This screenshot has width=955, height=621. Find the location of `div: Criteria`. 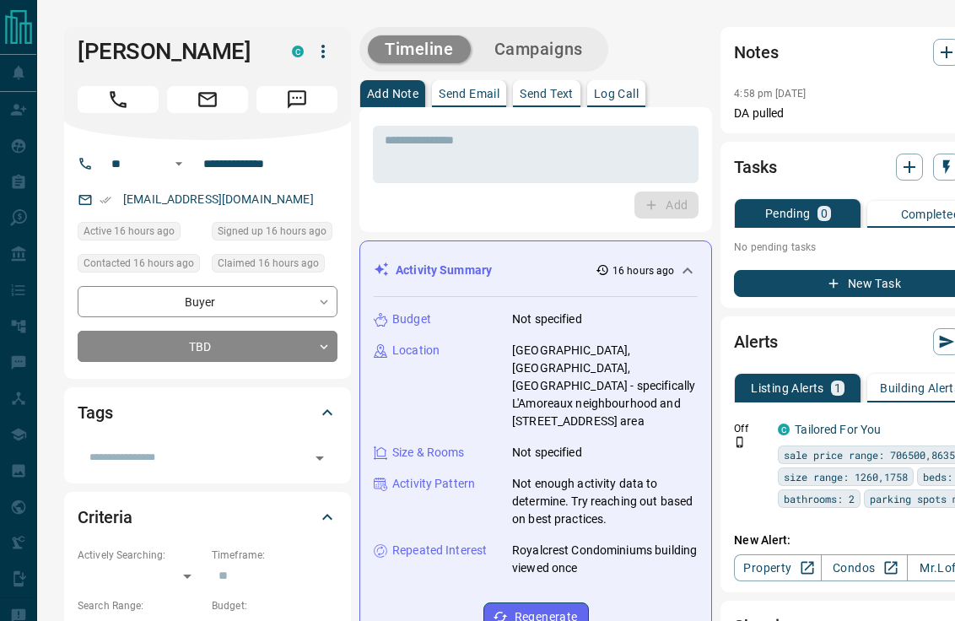

div: Criteria is located at coordinates (207, 517).